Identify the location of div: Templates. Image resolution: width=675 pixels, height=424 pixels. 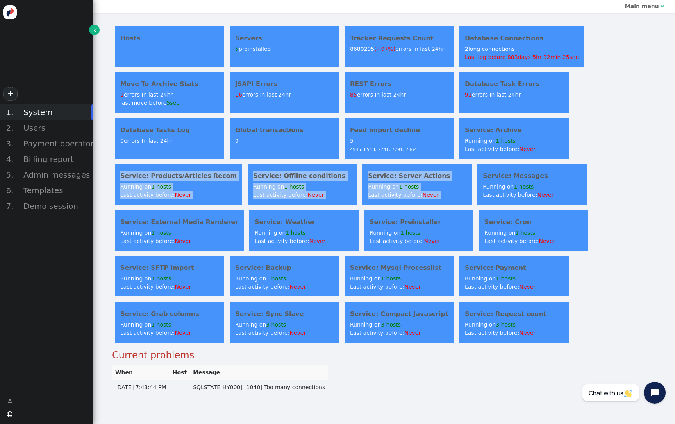
(56, 190).